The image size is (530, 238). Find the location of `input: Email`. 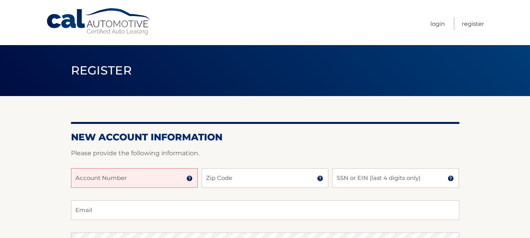

input: Email is located at coordinates (265, 210).